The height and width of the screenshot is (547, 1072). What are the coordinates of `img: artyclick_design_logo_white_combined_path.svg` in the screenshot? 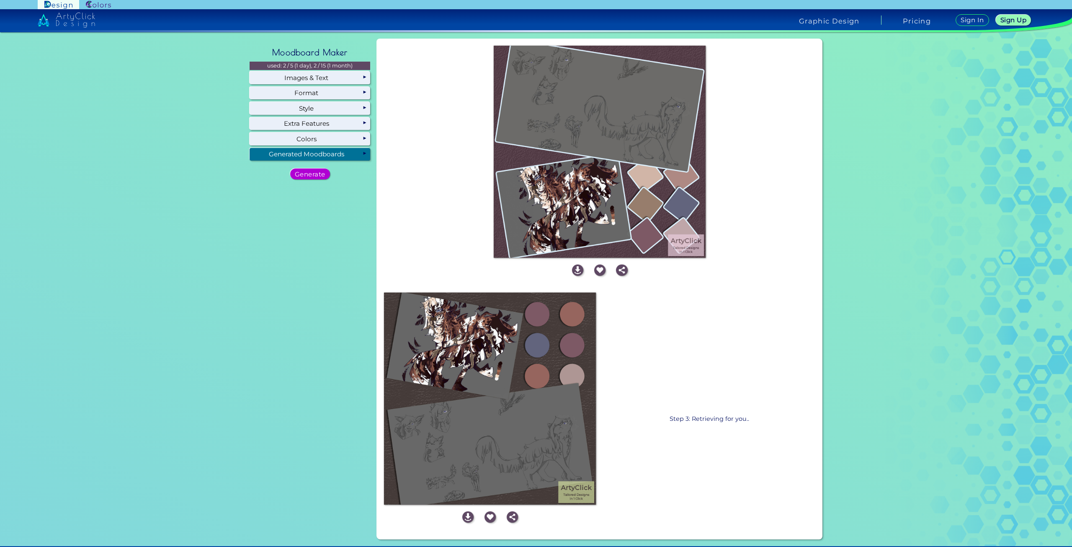 It's located at (67, 20).